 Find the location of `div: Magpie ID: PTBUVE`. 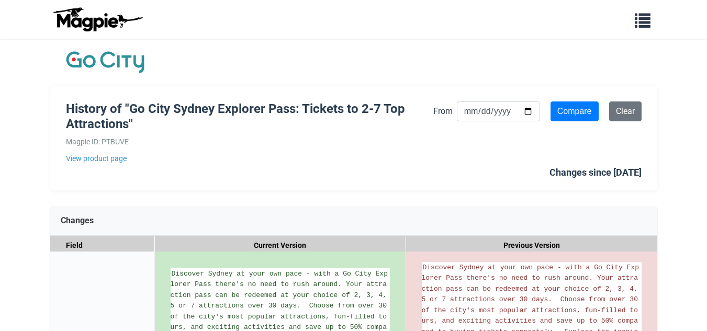

div: Magpie ID: PTBUVE is located at coordinates (250, 142).